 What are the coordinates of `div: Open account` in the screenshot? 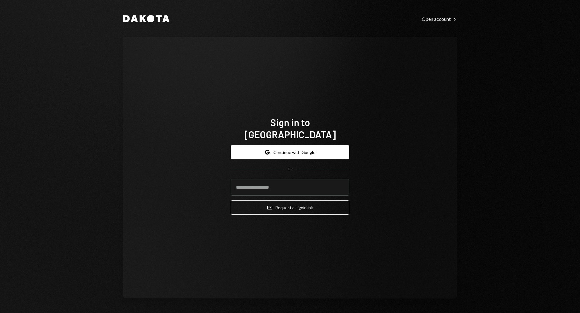 It's located at (439, 19).